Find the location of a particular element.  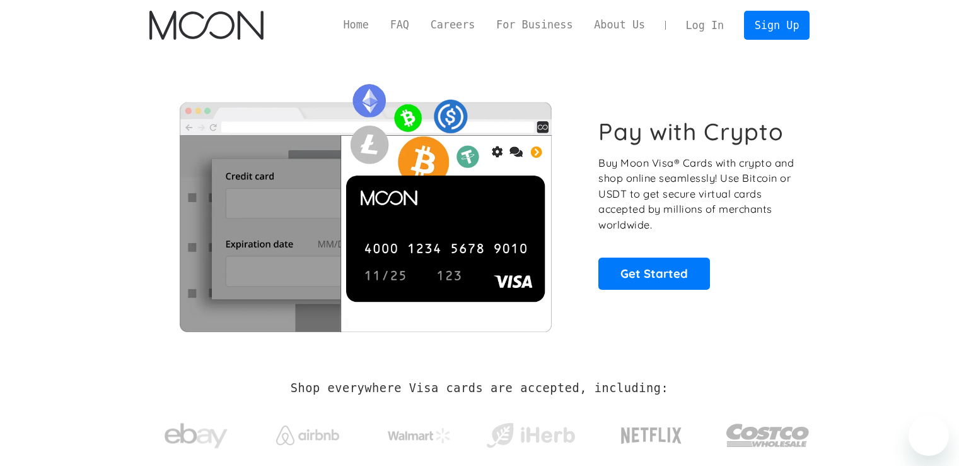

a: Walmart is located at coordinates (419, 432).